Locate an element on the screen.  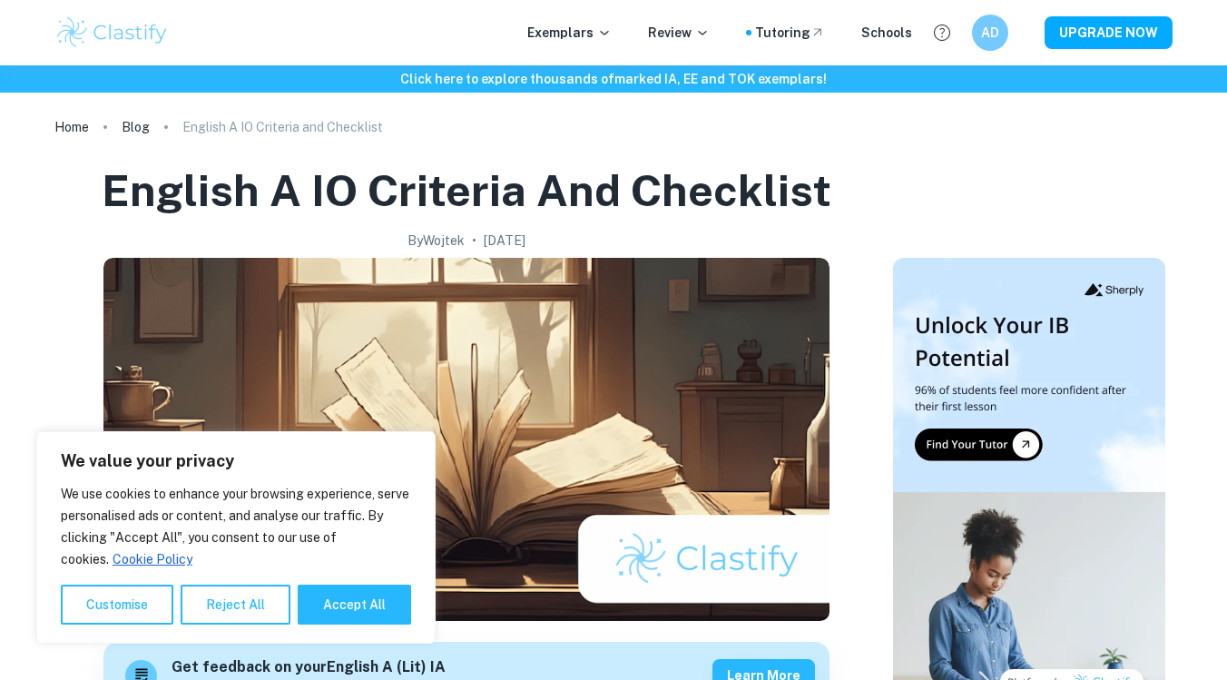
button: Accept All is located at coordinates (354, 604).